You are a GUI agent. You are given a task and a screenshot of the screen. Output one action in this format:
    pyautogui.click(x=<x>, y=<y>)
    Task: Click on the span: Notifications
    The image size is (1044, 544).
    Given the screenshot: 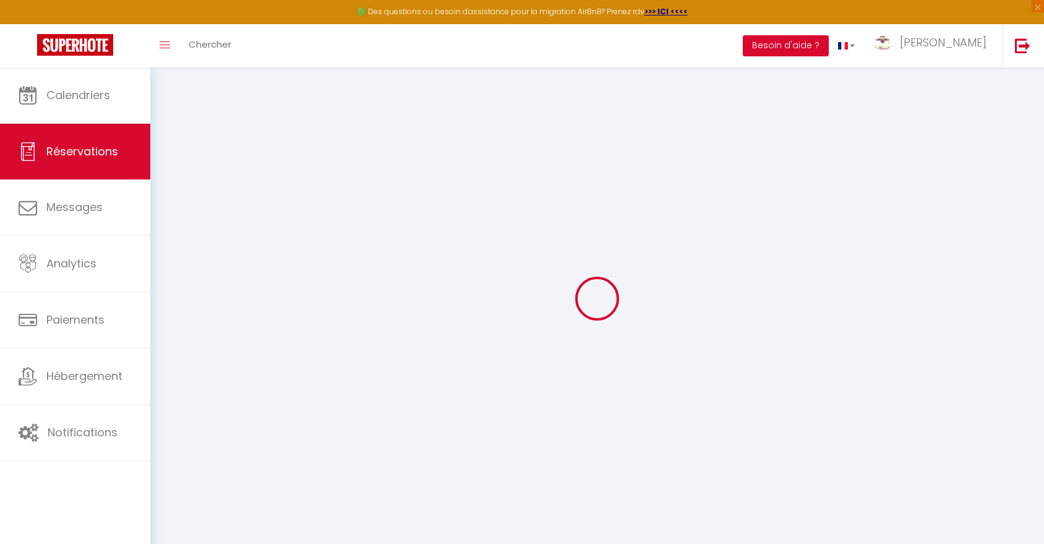 What is the action you would take?
    pyautogui.click(x=82, y=432)
    